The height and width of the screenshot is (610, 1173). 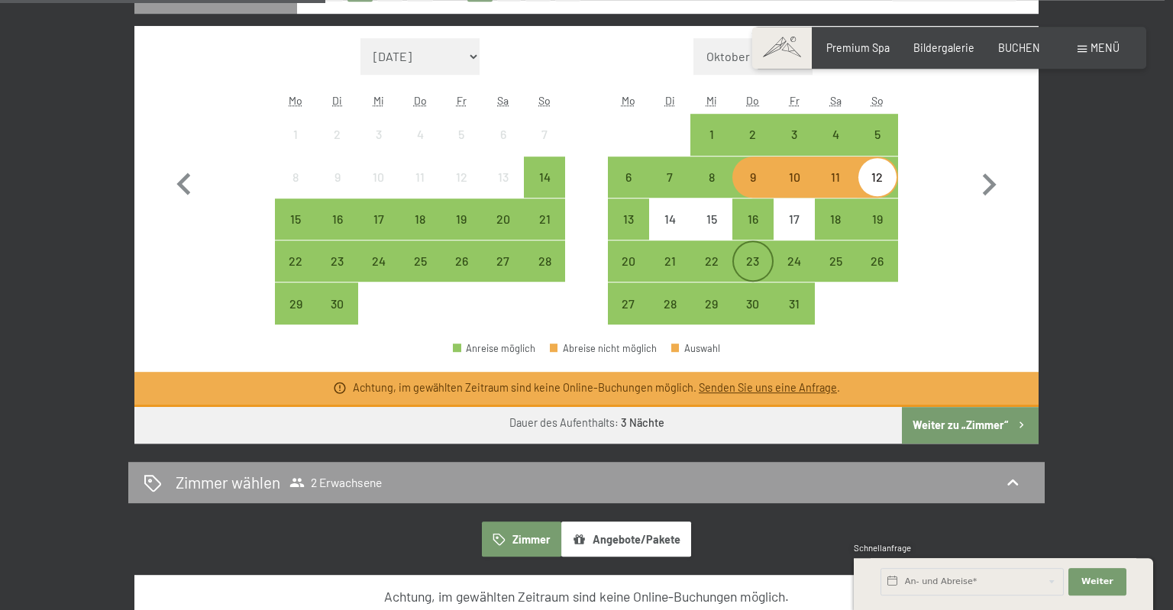 What do you see at coordinates (1018, 47) in the screenshot?
I see `a: BUCHEN` at bounding box center [1018, 47].